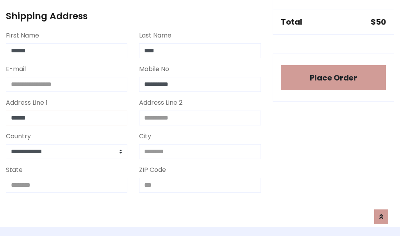  What do you see at coordinates (160, 103) in the screenshot?
I see `label: Address Line 2` at bounding box center [160, 103].